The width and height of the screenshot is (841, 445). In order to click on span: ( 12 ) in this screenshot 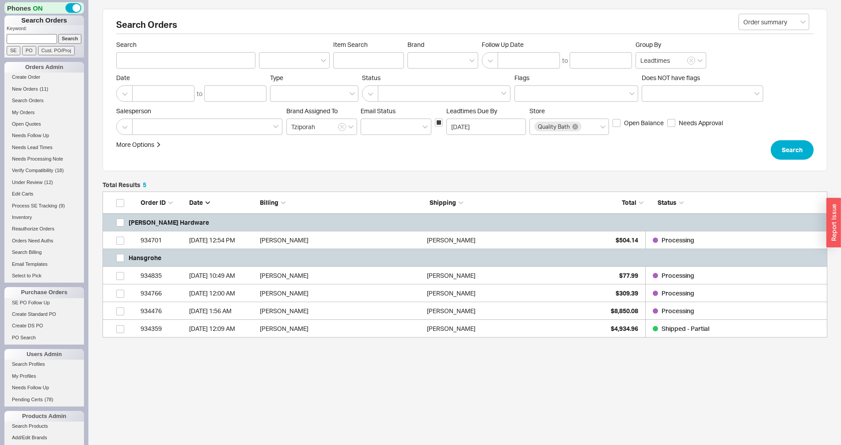, I will do `click(49, 182)`.